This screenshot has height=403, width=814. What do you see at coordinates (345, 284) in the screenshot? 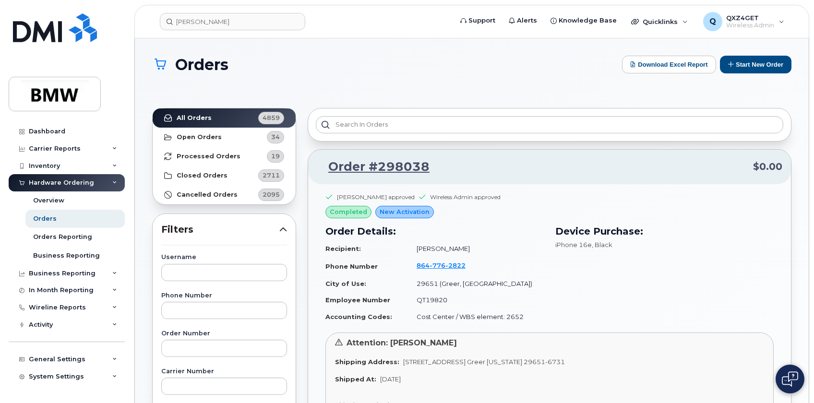
I see `strong: City of Use:` at bounding box center [345, 284].